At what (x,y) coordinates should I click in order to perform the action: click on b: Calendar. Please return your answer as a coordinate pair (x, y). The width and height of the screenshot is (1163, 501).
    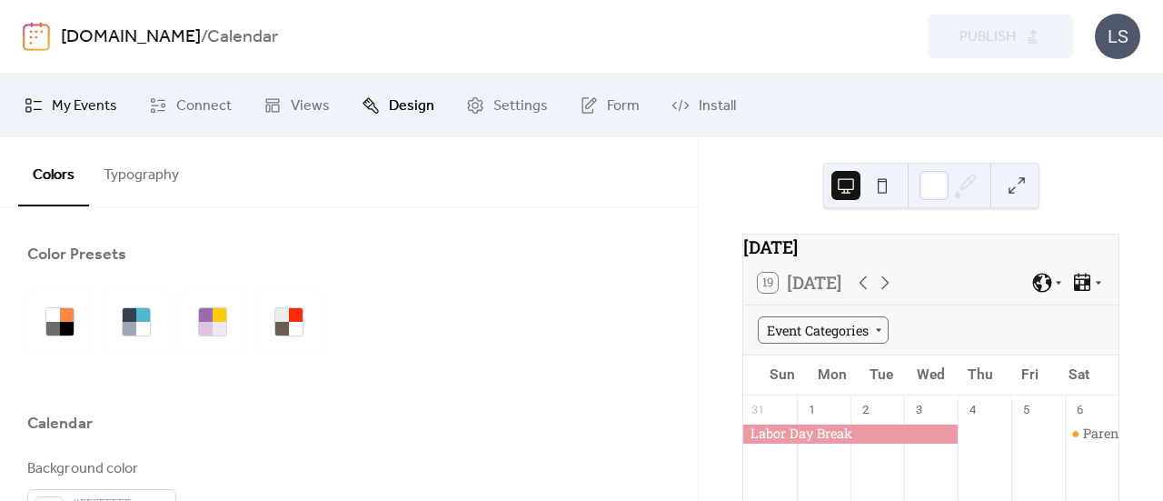
    Looking at the image, I should click on (243, 37).